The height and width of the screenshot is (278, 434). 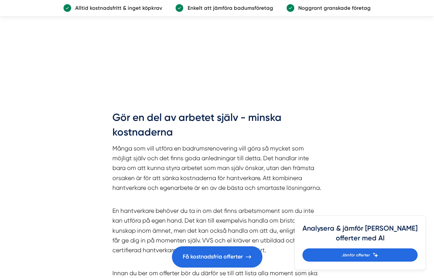 What do you see at coordinates (217, 256) in the screenshot?
I see `a: Få kostnadsfria offerter` at bounding box center [217, 256].